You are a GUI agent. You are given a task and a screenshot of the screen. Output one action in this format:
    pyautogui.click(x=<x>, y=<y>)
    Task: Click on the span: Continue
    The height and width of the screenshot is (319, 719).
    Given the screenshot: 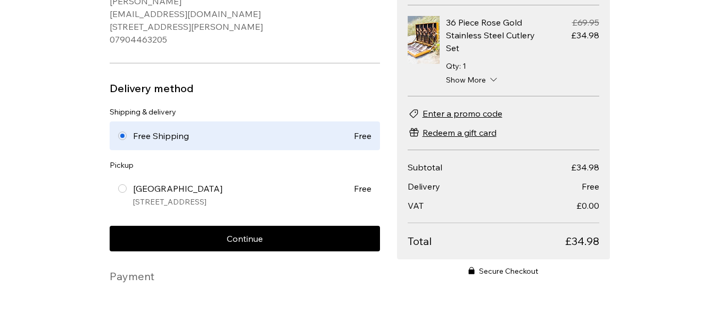 What is the action you would take?
    pyautogui.click(x=245, y=238)
    